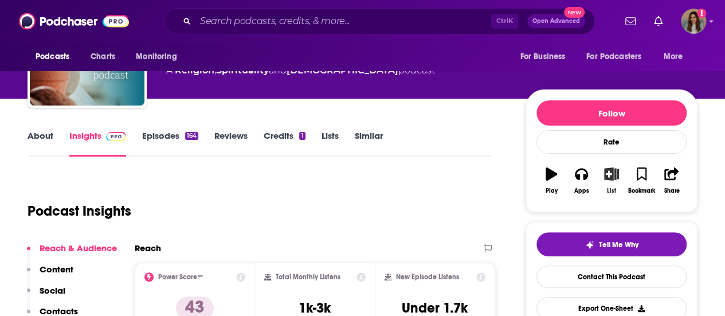  Describe the element at coordinates (148, 248) in the screenshot. I see `h2: Reach` at that location.